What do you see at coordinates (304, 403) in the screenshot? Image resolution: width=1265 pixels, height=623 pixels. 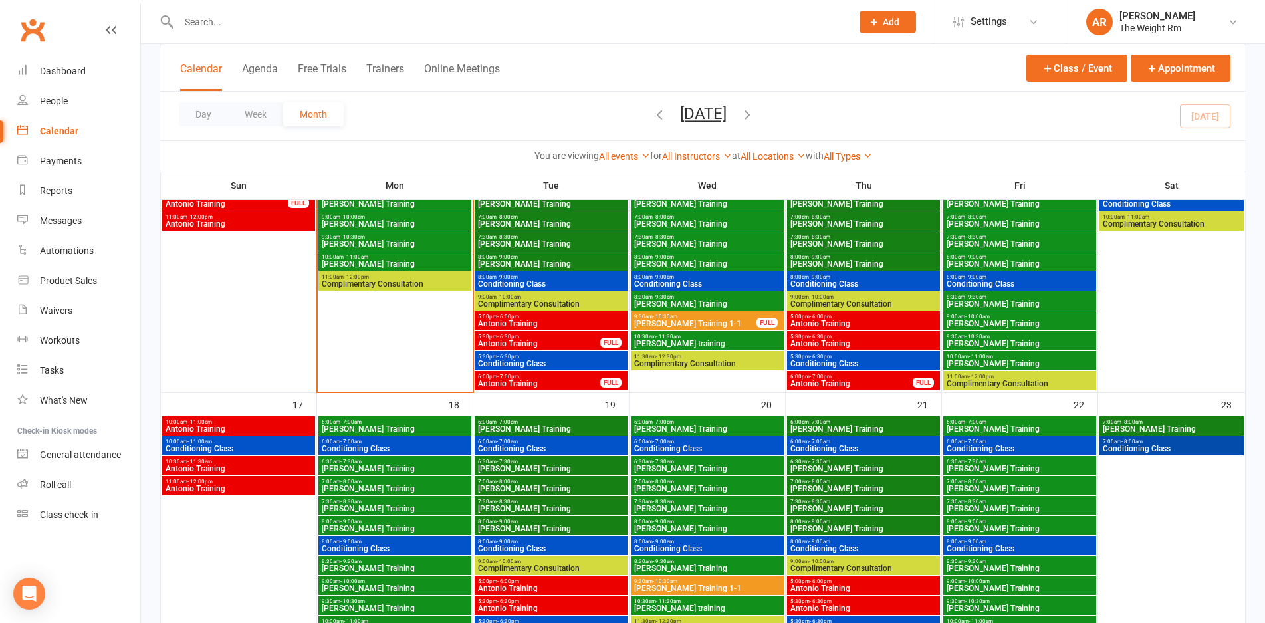 I see `div: 17` at bounding box center [304, 403].